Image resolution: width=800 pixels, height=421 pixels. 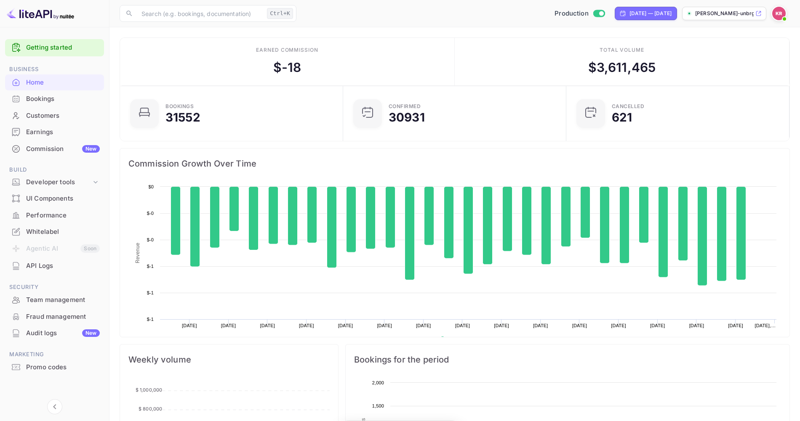 I want to click on div: CommissionNew, so click(x=54, y=149).